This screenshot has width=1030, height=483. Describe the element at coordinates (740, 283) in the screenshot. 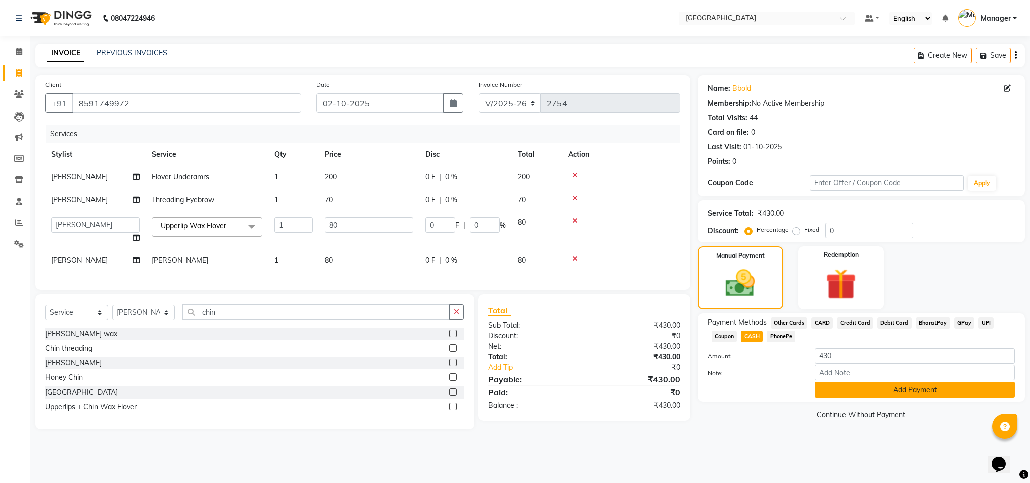

I see `img: _cash.svg` at that location.